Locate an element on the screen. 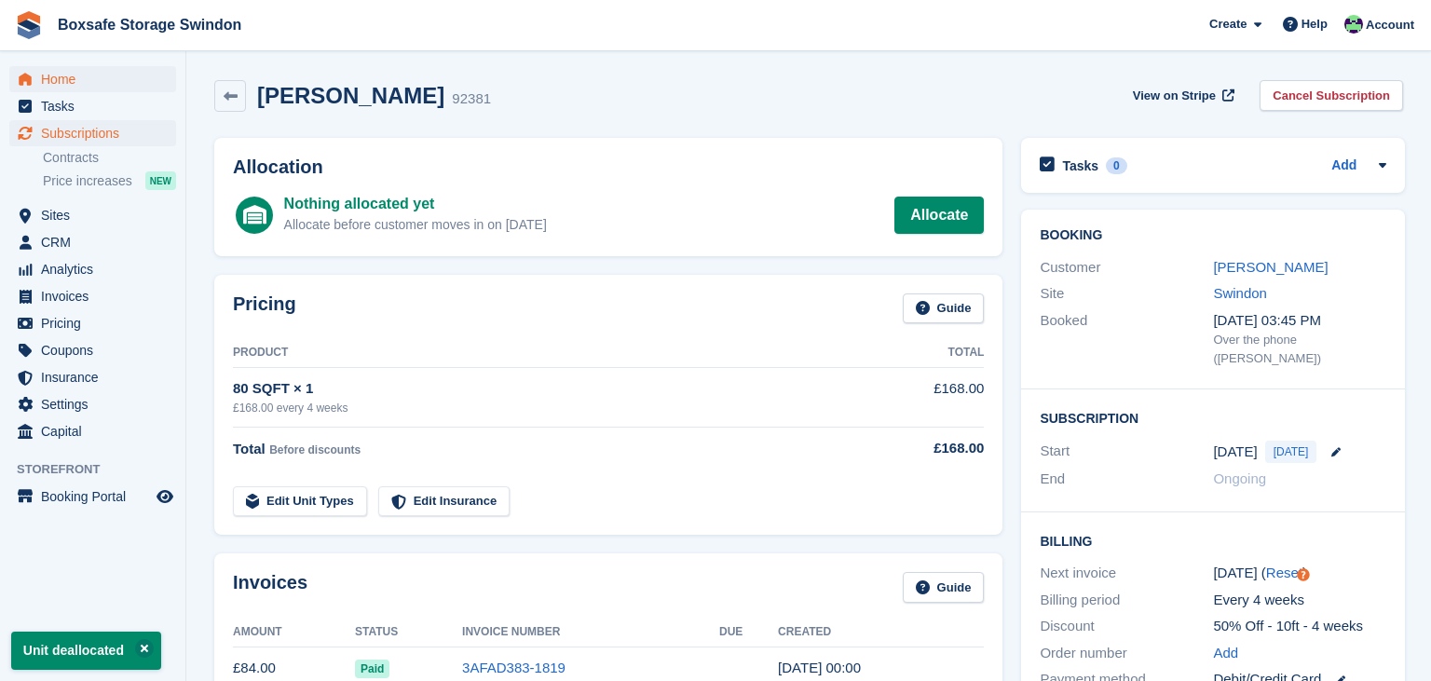  div: 80 SQFT × 1 is located at coordinates (551, 389).